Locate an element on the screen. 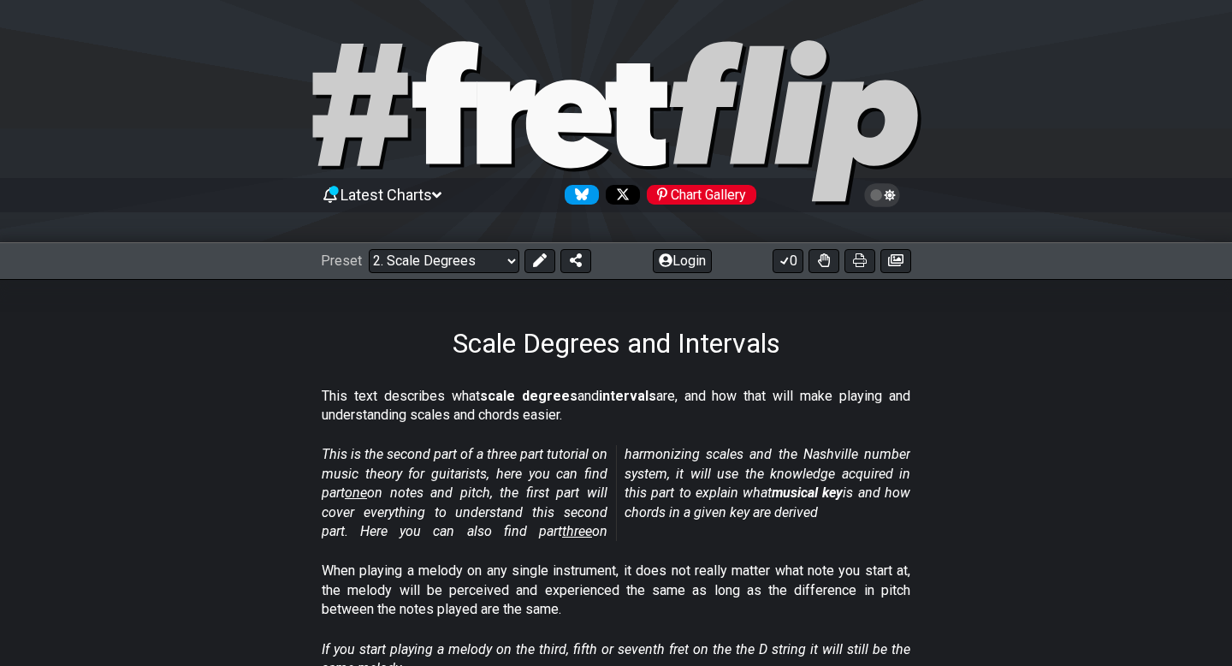 This screenshot has width=1232, height=666. button: 0 is located at coordinates (788, 261).